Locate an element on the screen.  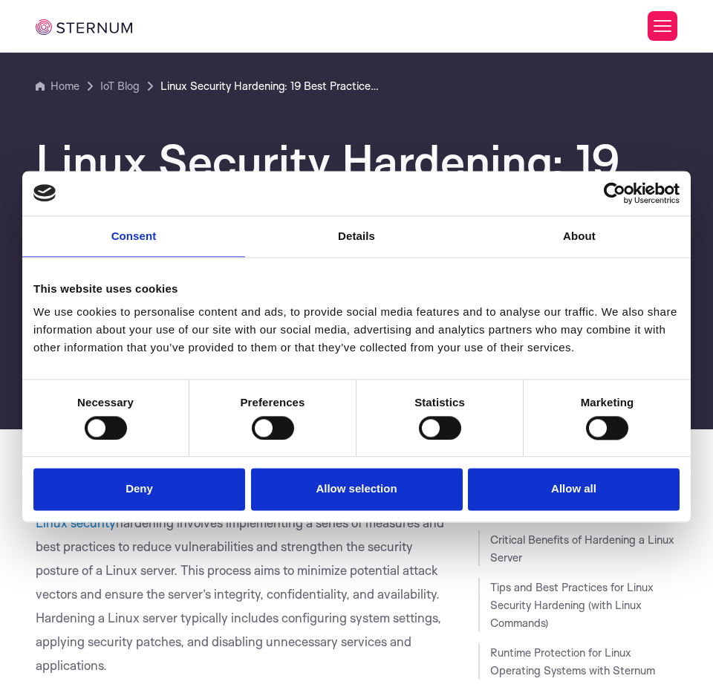
button: Toggle Menu is located at coordinates (662, 26).